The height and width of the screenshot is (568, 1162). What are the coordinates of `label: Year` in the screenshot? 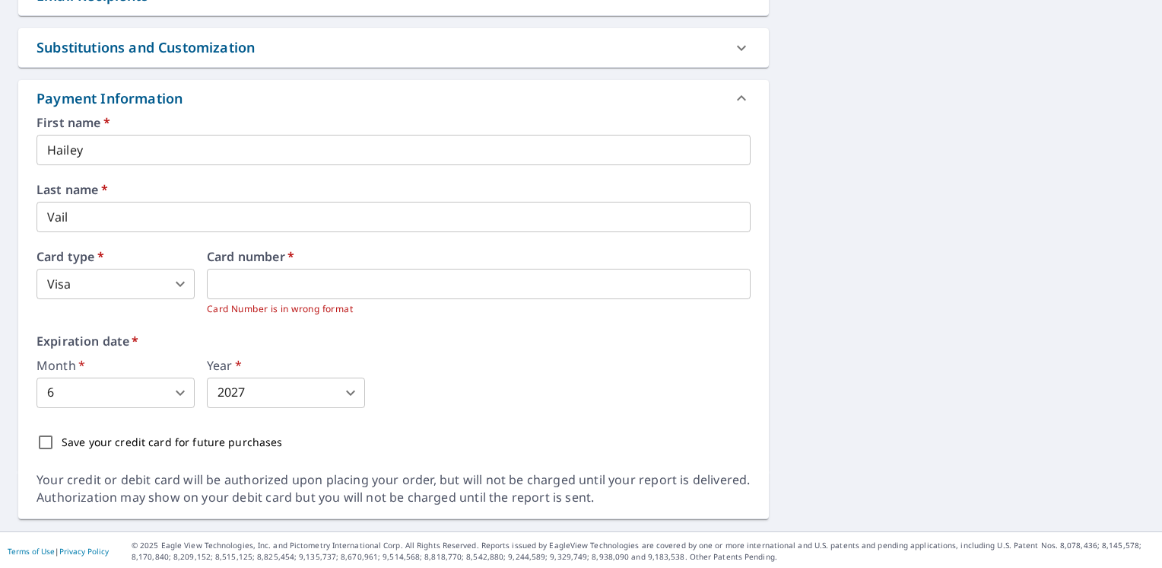 It's located at (286, 365).